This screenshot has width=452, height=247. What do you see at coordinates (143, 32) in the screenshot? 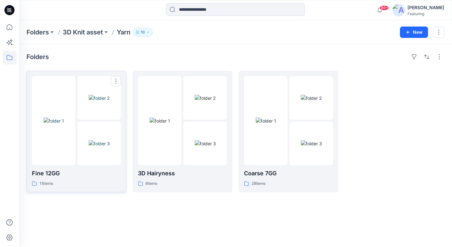
I see `button: 10` at bounding box center [143, 32].